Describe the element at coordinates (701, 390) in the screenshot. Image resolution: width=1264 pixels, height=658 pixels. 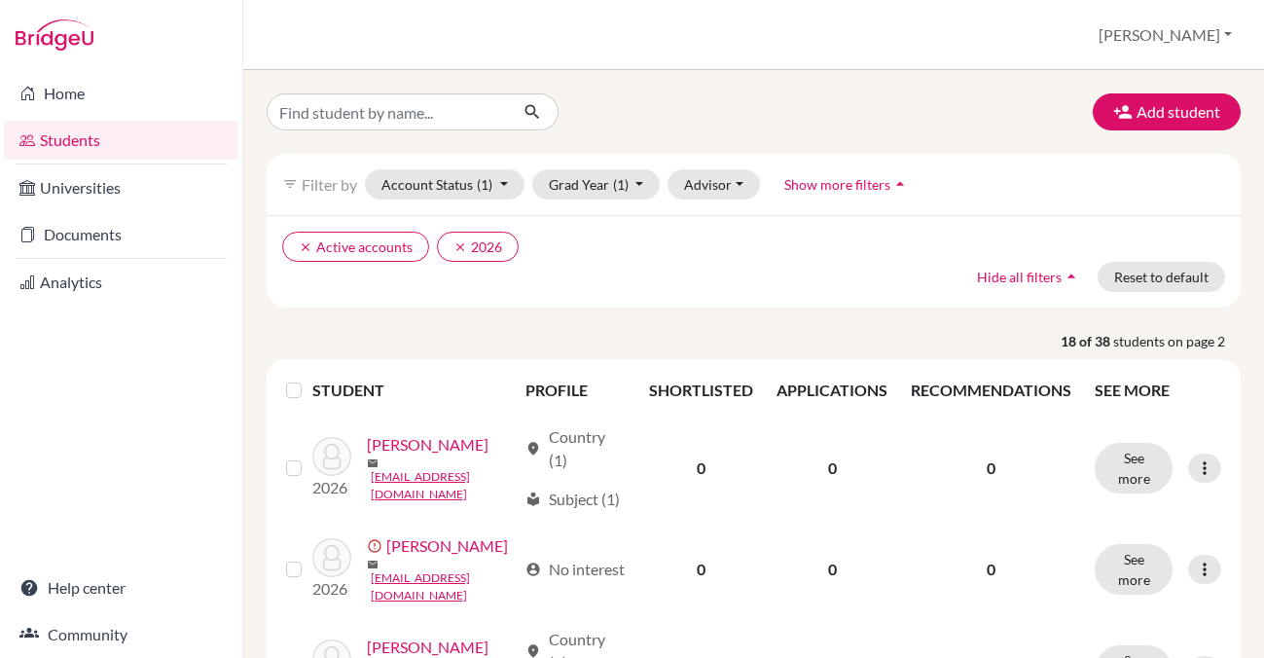
I see `th: SHORTLISTED` at that location.